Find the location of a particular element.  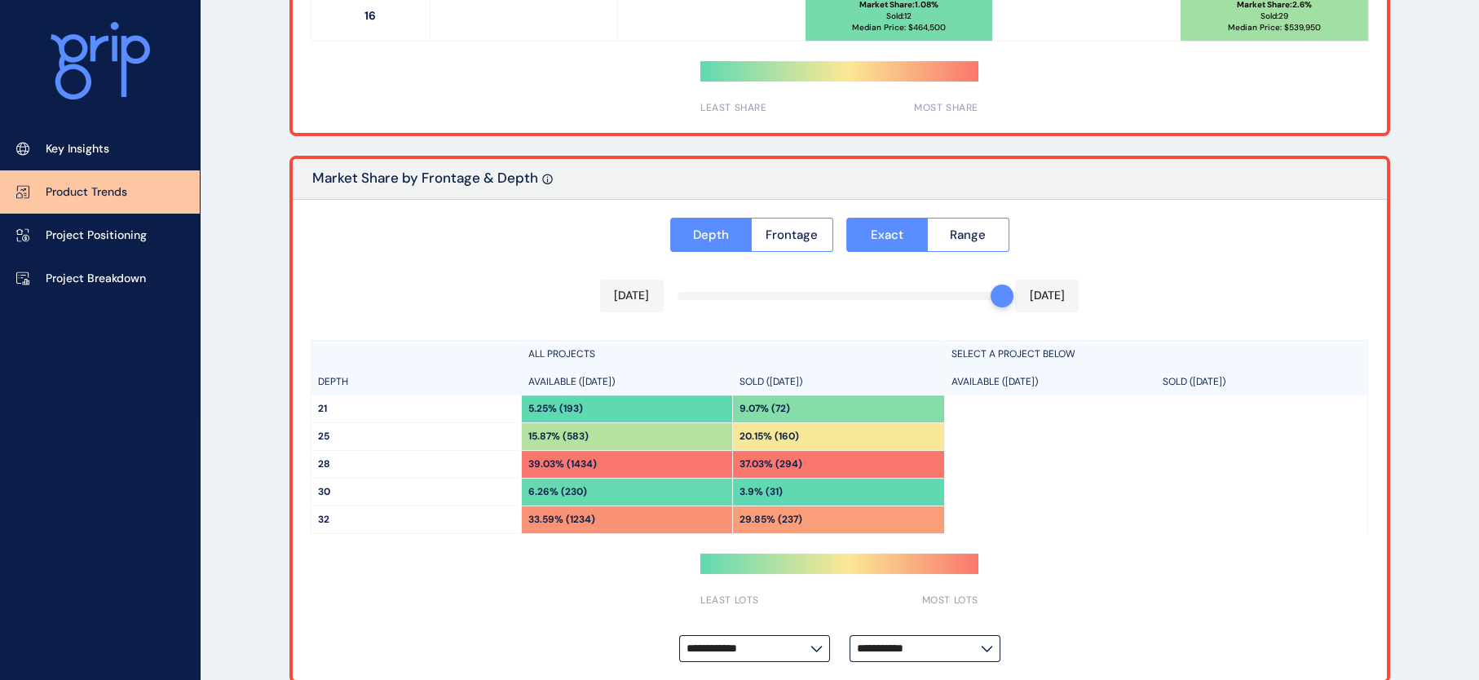

p: SELECT A PROJECT BELOW is located at coordinates (1013, 354).